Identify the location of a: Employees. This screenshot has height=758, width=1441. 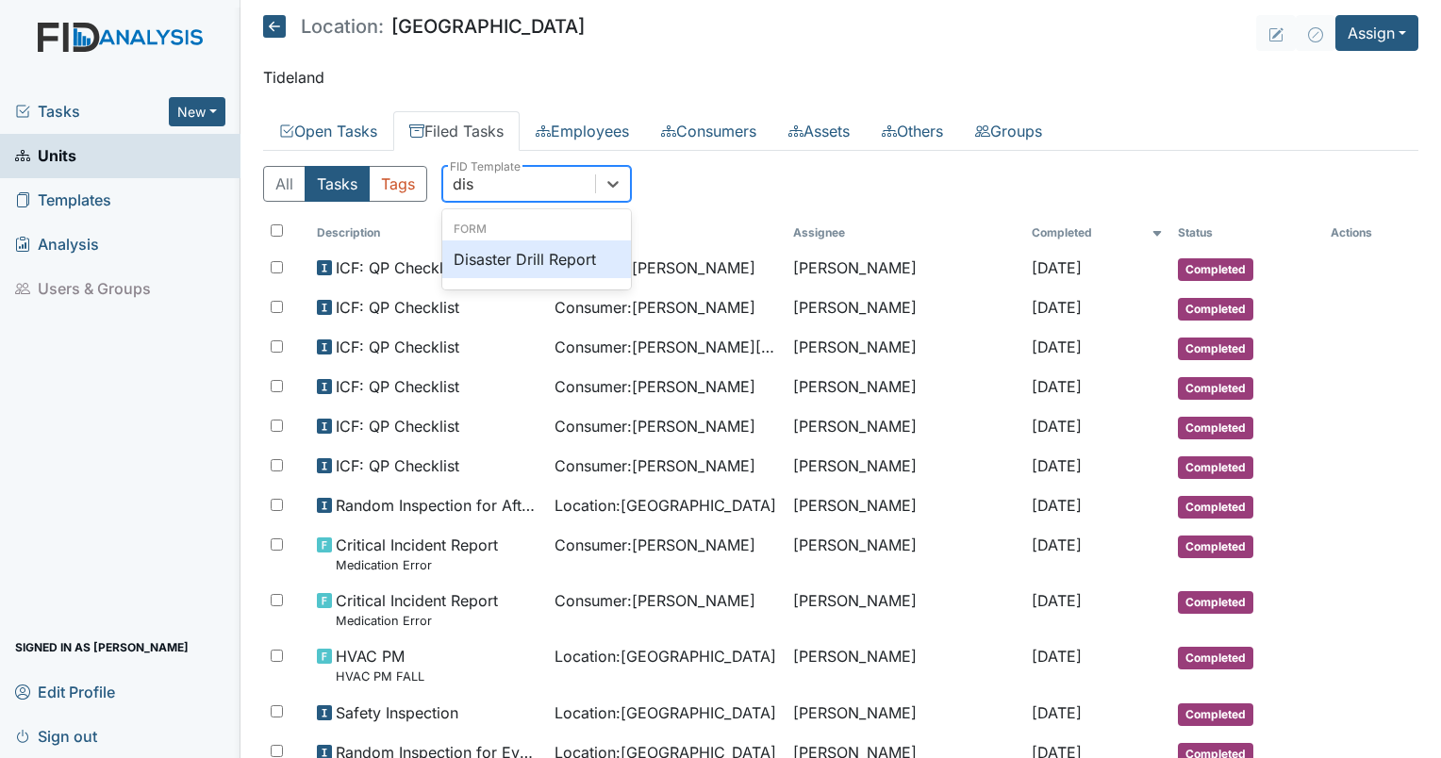
(582, 131).